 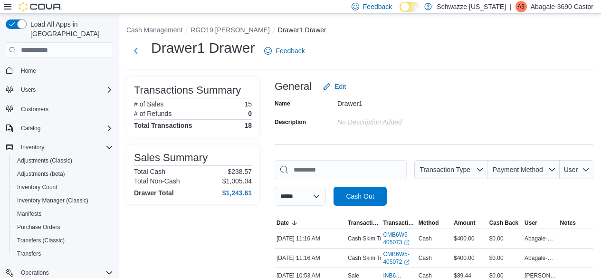 What do you see at coordinates (63, 254) in the screenshot?
I see `button: Transfers` at bounding box center [63, 254].